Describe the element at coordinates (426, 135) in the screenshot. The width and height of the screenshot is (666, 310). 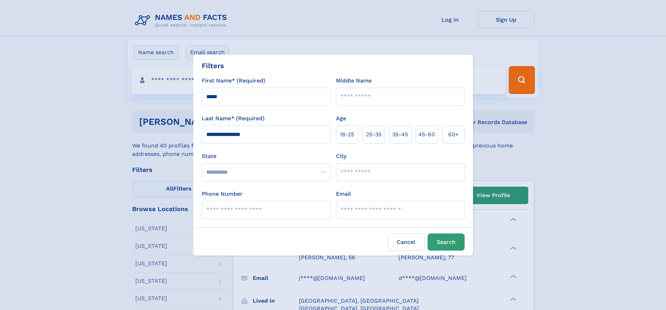
I see `span: 45‑60` at that location.